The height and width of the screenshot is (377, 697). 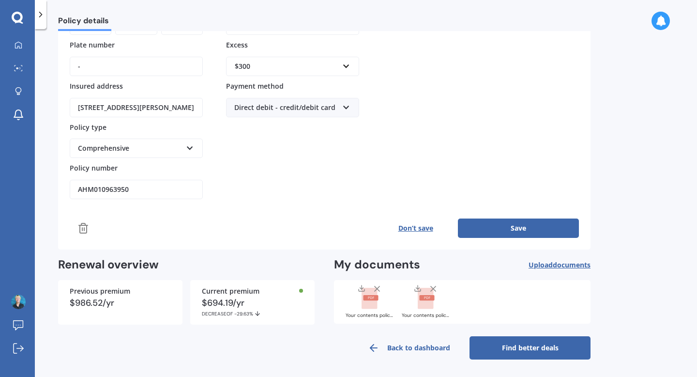 I want to click on span: Excess, so click(x=237, y=45).